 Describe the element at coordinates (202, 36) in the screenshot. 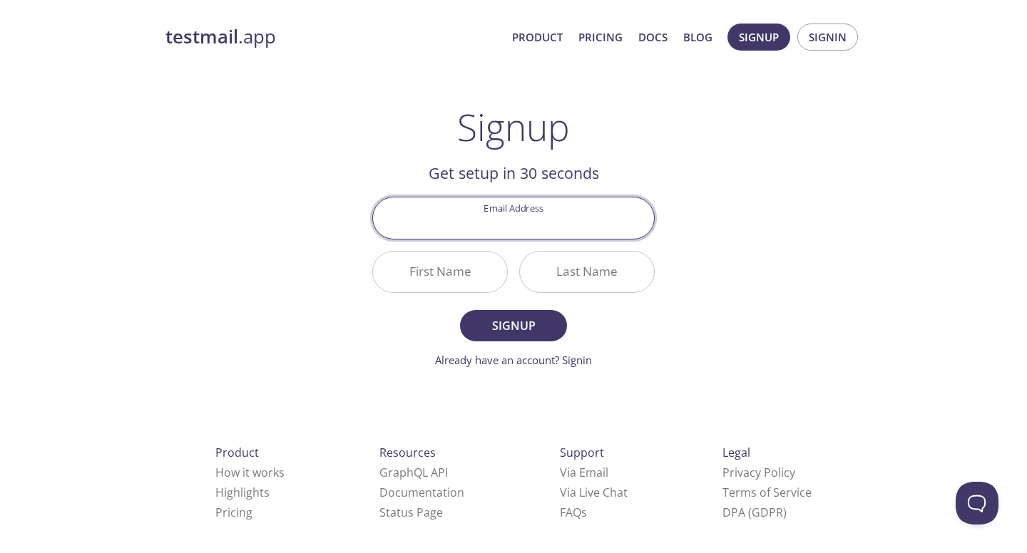

I see `strong: testmail` at that location.